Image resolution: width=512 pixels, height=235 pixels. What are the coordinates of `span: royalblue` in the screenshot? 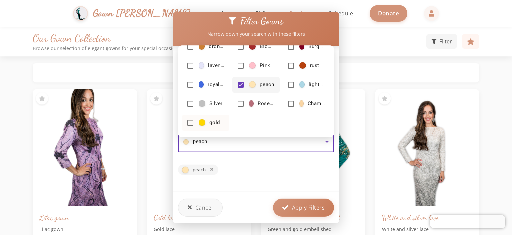 It's located at (216, 84).